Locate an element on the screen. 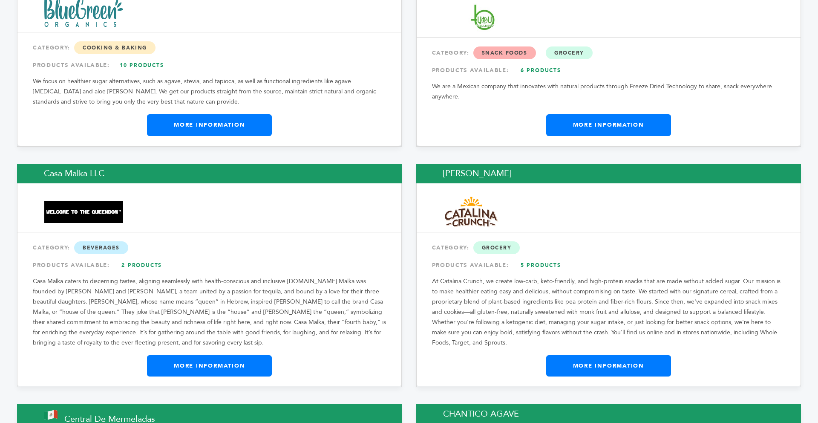 This screenshot has height=423, width=818. img: This brand is from Mexico (MX) is located at coordinates (51, 414).